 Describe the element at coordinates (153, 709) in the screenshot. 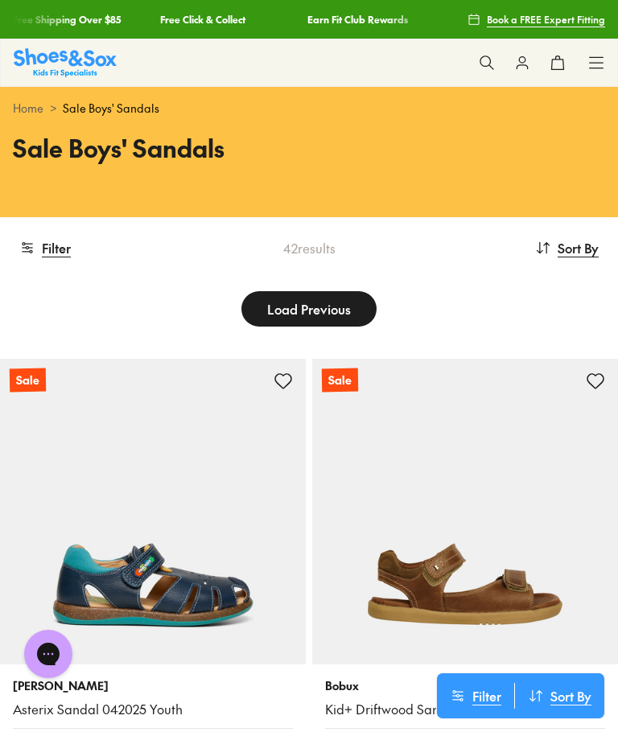

I see `a: Asterix Sandal 042025 Youth` at that location.